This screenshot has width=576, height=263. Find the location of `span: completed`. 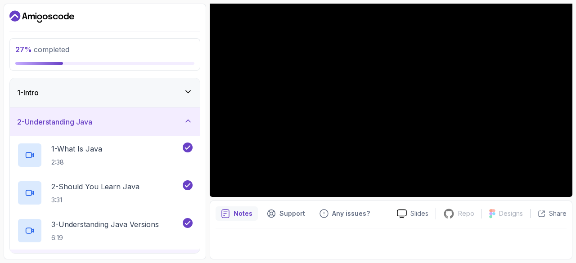

span: completed is located at coordinates (42, 50).